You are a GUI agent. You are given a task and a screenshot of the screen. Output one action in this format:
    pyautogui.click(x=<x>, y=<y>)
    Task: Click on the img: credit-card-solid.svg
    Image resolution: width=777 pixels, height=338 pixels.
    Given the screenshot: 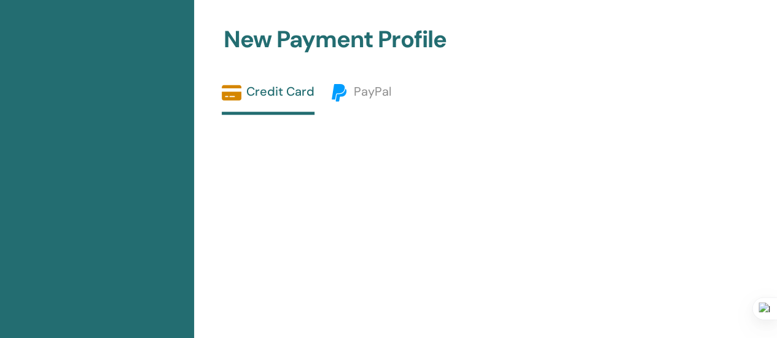 What is the action you would take?
    pyautogui.click(x=232, y=93)
    